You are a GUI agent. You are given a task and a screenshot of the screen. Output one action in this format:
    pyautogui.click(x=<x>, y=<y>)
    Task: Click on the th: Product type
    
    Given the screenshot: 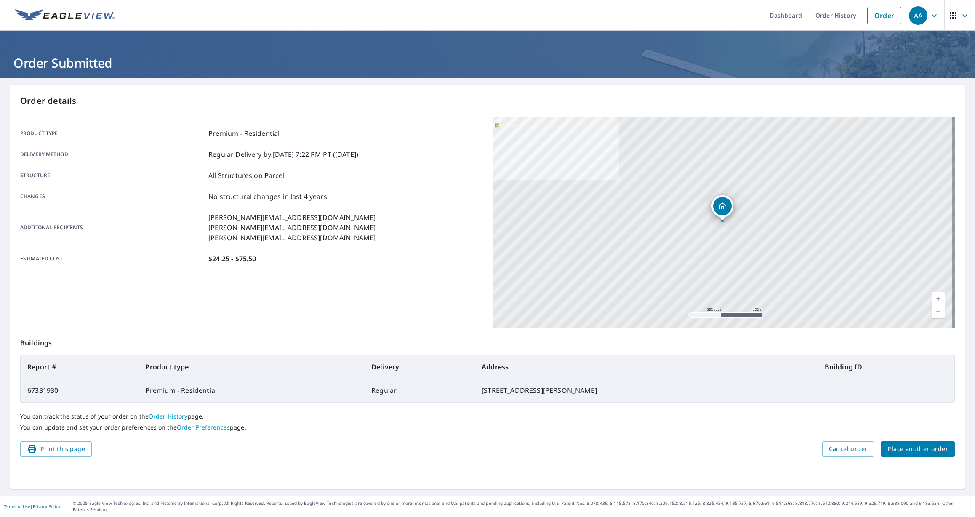 What is the action you would take?
    pyautogui.click(x=251, y=367)
    